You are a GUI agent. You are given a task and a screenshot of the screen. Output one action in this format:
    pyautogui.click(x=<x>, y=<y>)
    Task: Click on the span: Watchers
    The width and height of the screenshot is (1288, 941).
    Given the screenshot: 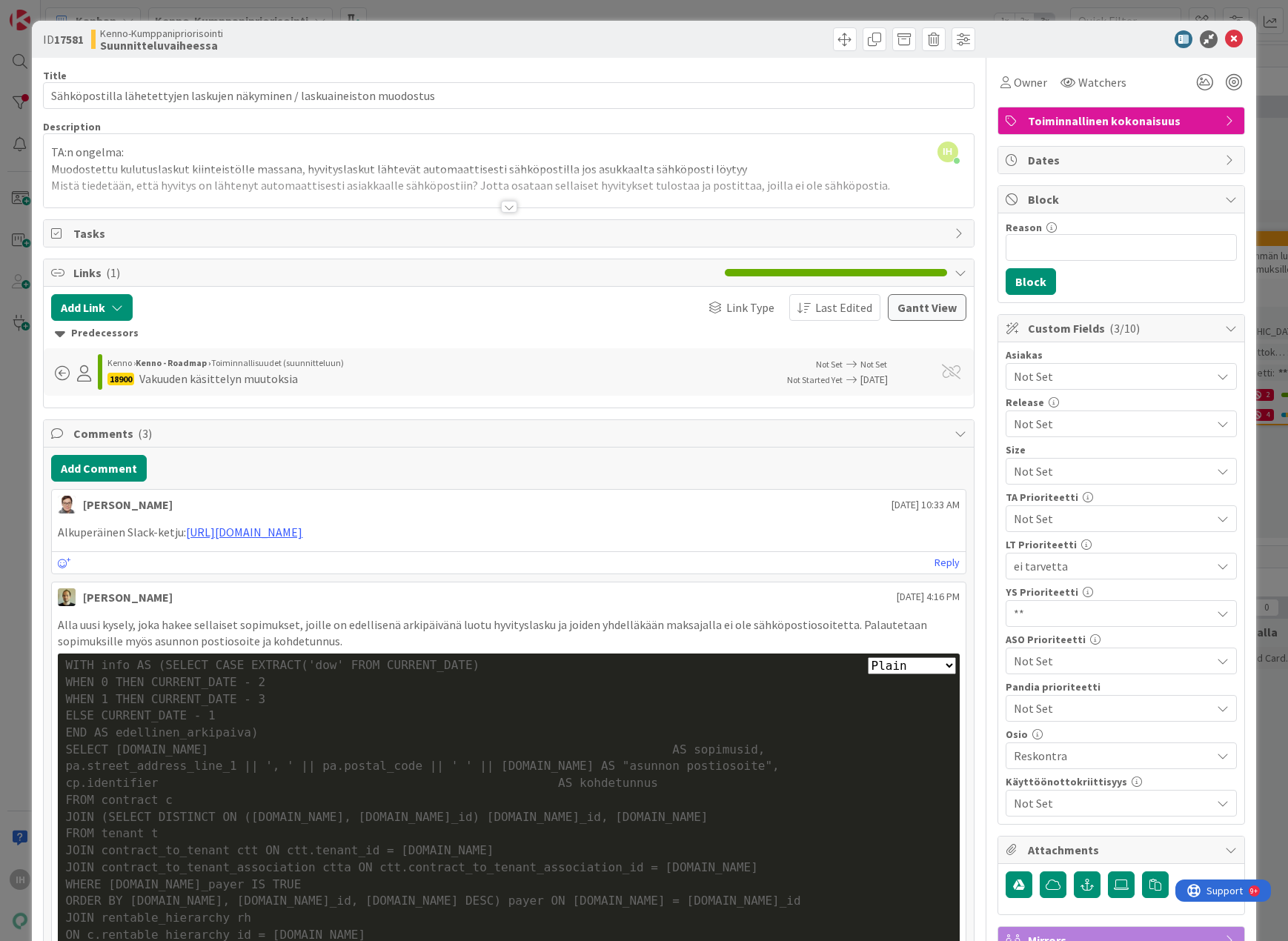 What is the action you would take?
    pyautogui.click(x=1102, y=82)
    